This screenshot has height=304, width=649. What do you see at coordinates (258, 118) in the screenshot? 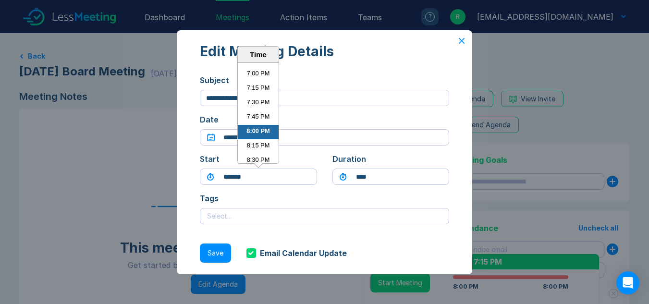
I see `li: 7:45 PM` at bounding box center [258, 118].